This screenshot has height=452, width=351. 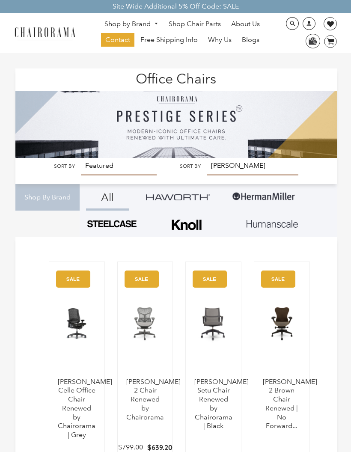 What do you see at coordinates (118, 40) in the screenshot?
I see `a: Contact` at bounding box center [118, 40].